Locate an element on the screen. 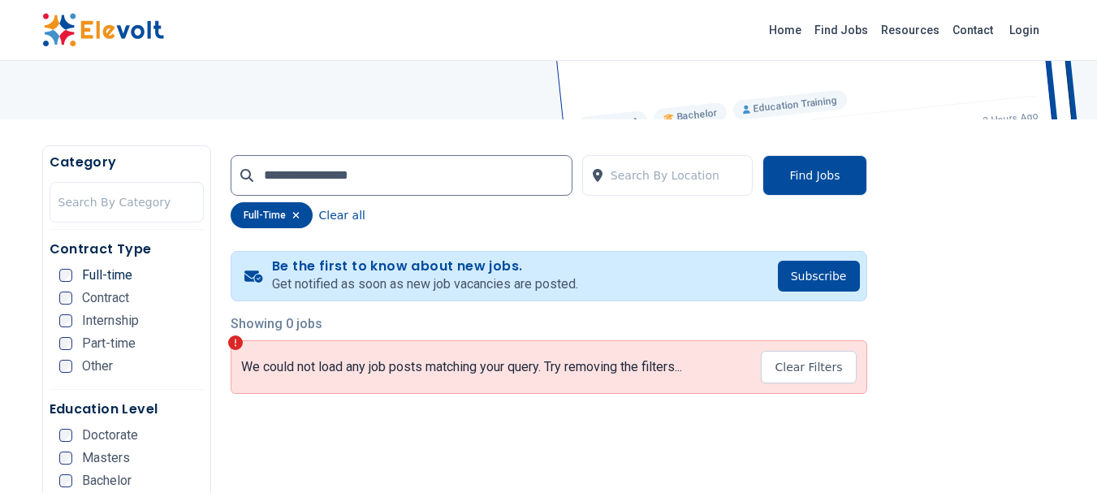 Image resolution: width=1097 pixels, height=493 pixels. img: Elevolt is located at coordinates (103, 30).